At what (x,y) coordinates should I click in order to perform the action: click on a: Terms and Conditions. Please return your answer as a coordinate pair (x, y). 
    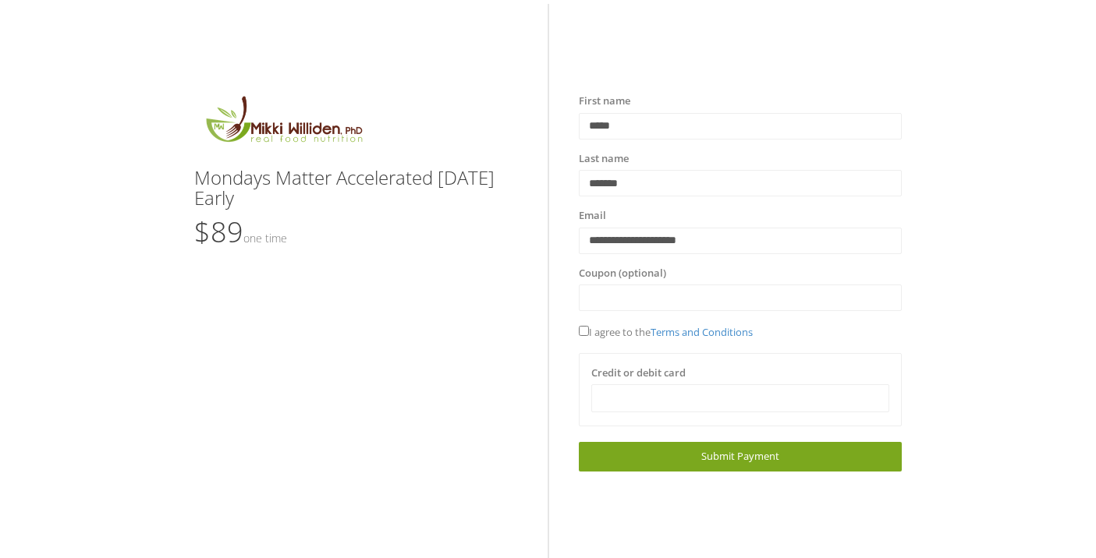
    Looking at the image, I should click on (701, 332).